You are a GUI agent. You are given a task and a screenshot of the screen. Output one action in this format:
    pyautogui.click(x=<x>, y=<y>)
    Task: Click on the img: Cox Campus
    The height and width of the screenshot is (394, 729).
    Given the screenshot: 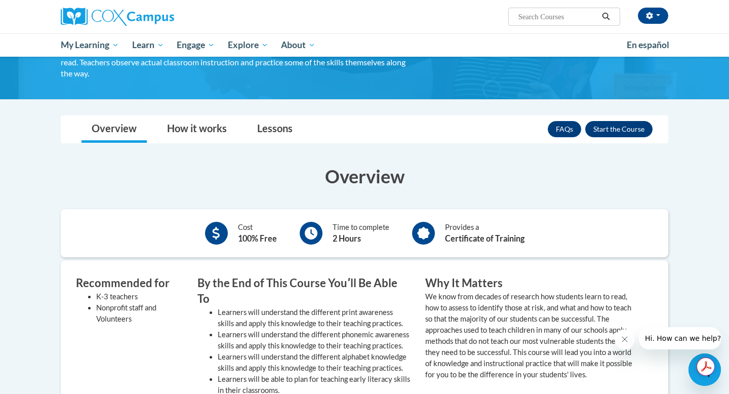 What is the action you would take?
    pyautogui.click(x=117, y=17)
    